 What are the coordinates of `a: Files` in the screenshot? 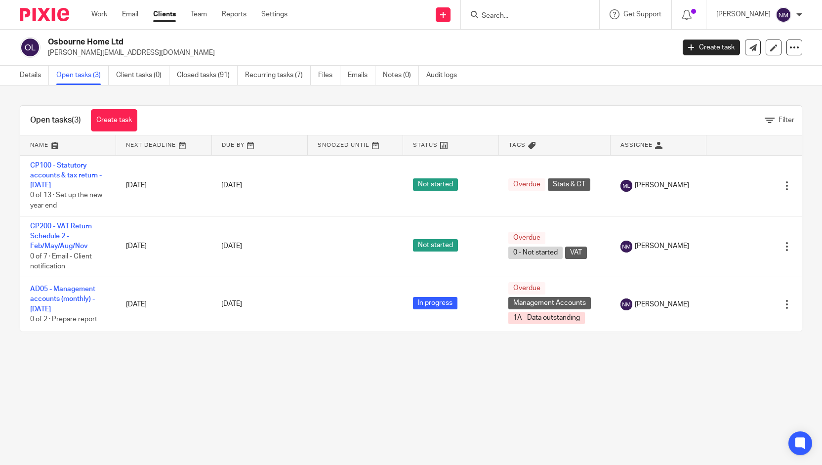 It's located at (329, 75).